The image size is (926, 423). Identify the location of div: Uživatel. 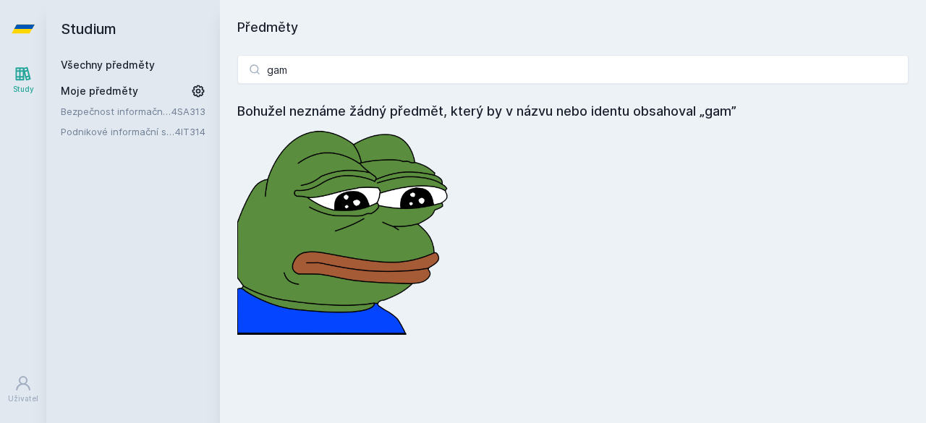
(23, 399).